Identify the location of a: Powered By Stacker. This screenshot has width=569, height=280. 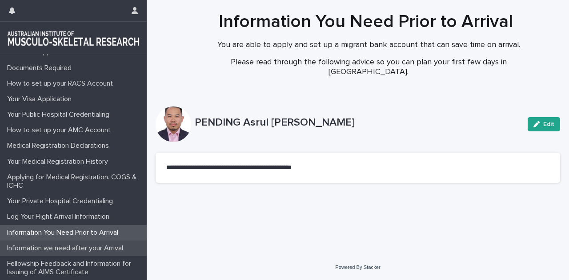
(357, 268).